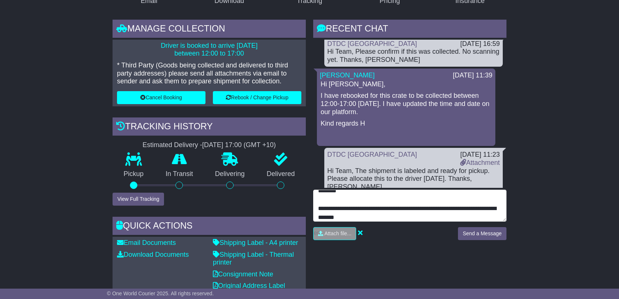 The image size is (619, 299). What do you see at coordinates (209, 73) in the screenshot?
I see `p: * Third Party (Goods being collected and delivered to third party addresses) please send all atta...` at bounding box center [209, 73].